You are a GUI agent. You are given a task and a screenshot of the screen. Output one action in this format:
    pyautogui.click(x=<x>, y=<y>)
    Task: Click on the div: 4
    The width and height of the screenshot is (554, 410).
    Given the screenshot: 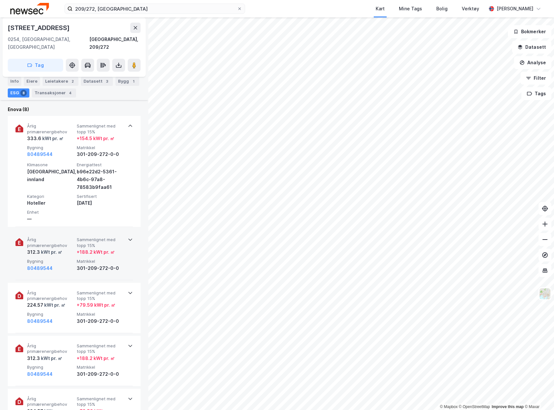 What is the action you would take?
    pyautogui.click(x=70, y=93)
    